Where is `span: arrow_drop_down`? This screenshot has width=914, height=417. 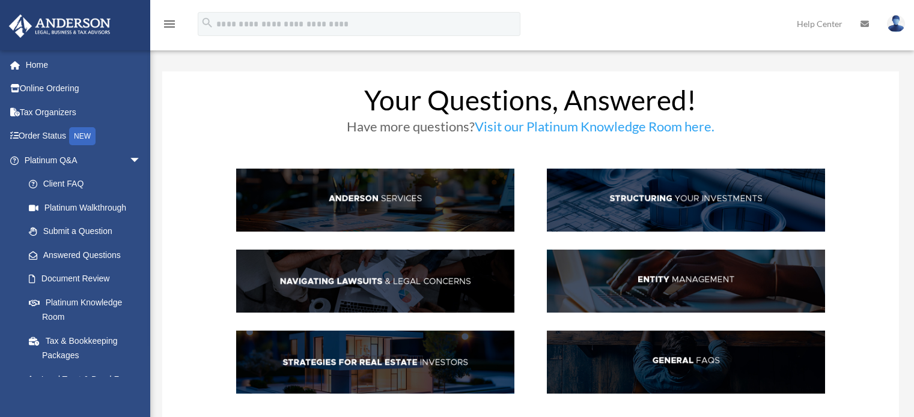
span: arrow_drop_down is located at coordinates (141, 160).